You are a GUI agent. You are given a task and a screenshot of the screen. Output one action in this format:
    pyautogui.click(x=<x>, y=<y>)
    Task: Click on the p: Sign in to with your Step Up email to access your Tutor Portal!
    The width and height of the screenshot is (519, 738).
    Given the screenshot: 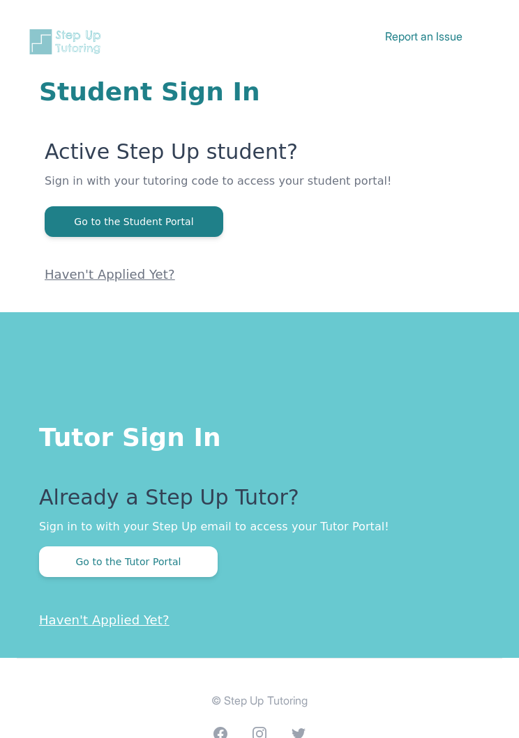 What is the action you would take?
    pyautogui.click(x=259, y=527)
    